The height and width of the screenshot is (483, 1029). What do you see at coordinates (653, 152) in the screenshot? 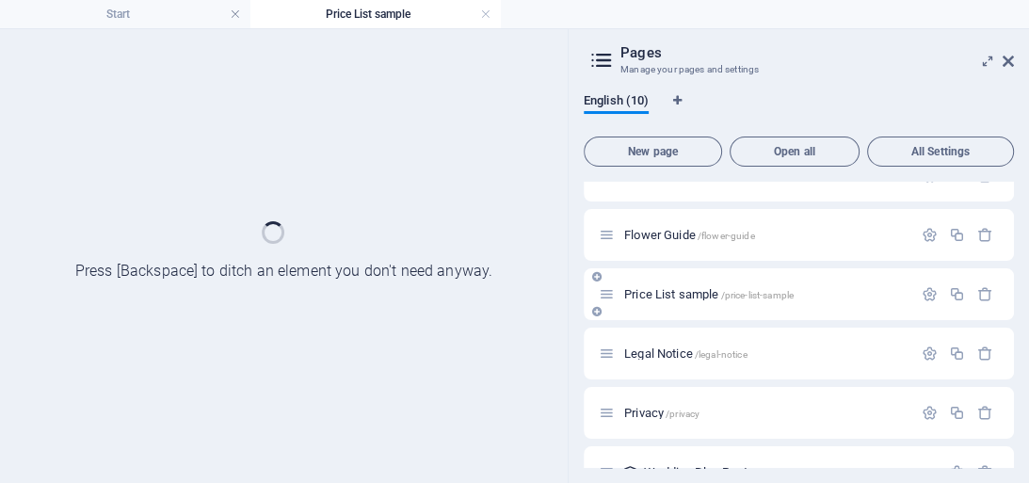
I see `span: New page` at bounding box center [653, 152].